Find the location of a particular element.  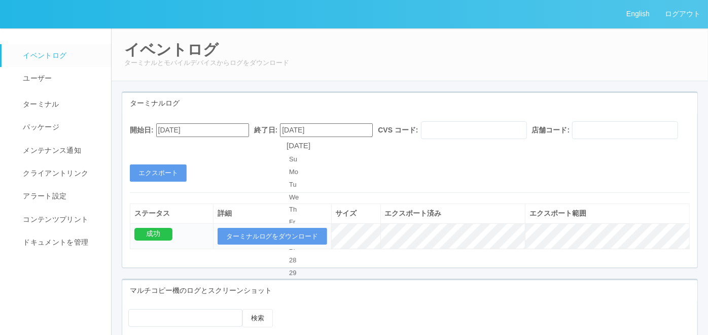

button: ターミナルログをダウンロード is located at coordinates (272, 236).